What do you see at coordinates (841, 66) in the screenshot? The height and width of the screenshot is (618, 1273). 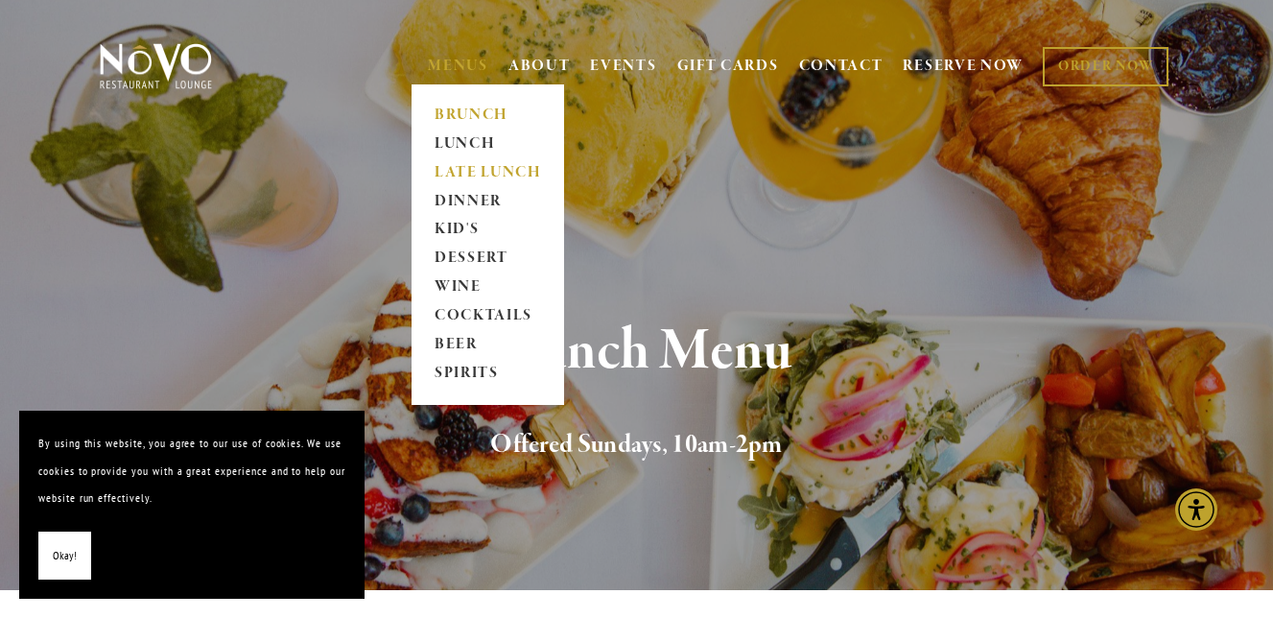 I see `a: CONTACT` at bounding box center [841, 66].